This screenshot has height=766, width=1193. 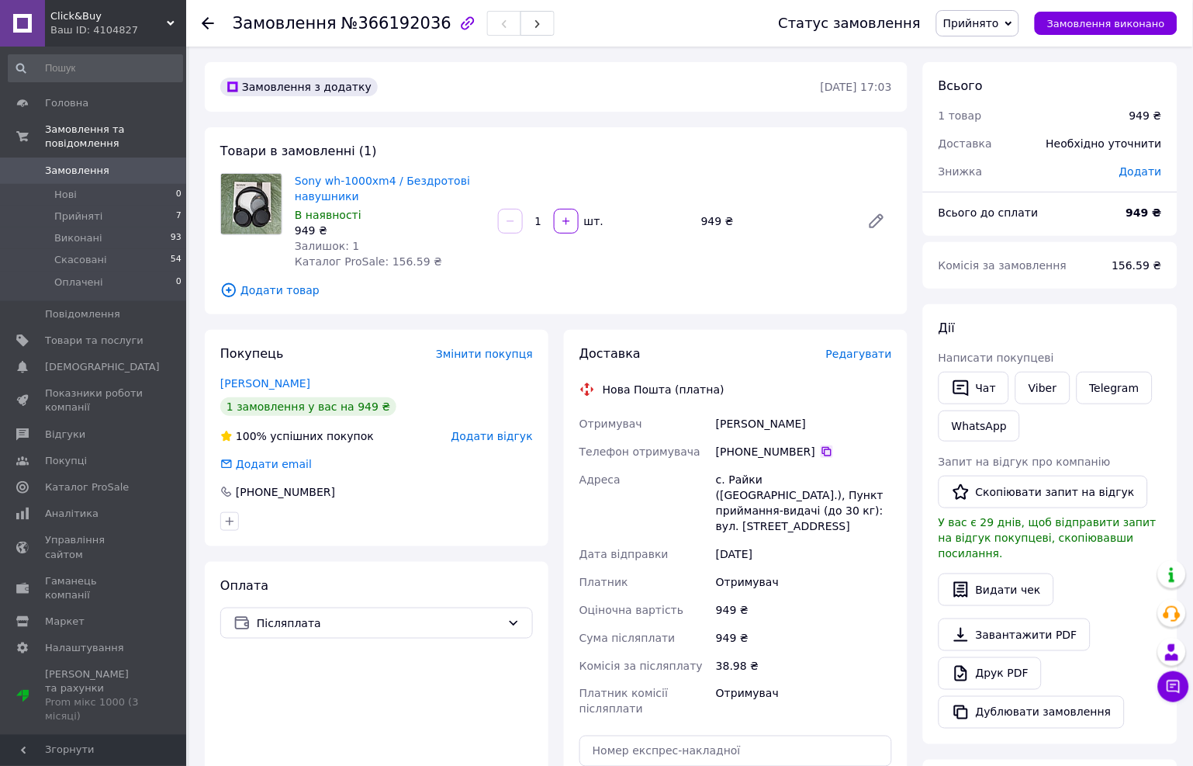 I want to click on span: Платник, so click(x=604, y=582).